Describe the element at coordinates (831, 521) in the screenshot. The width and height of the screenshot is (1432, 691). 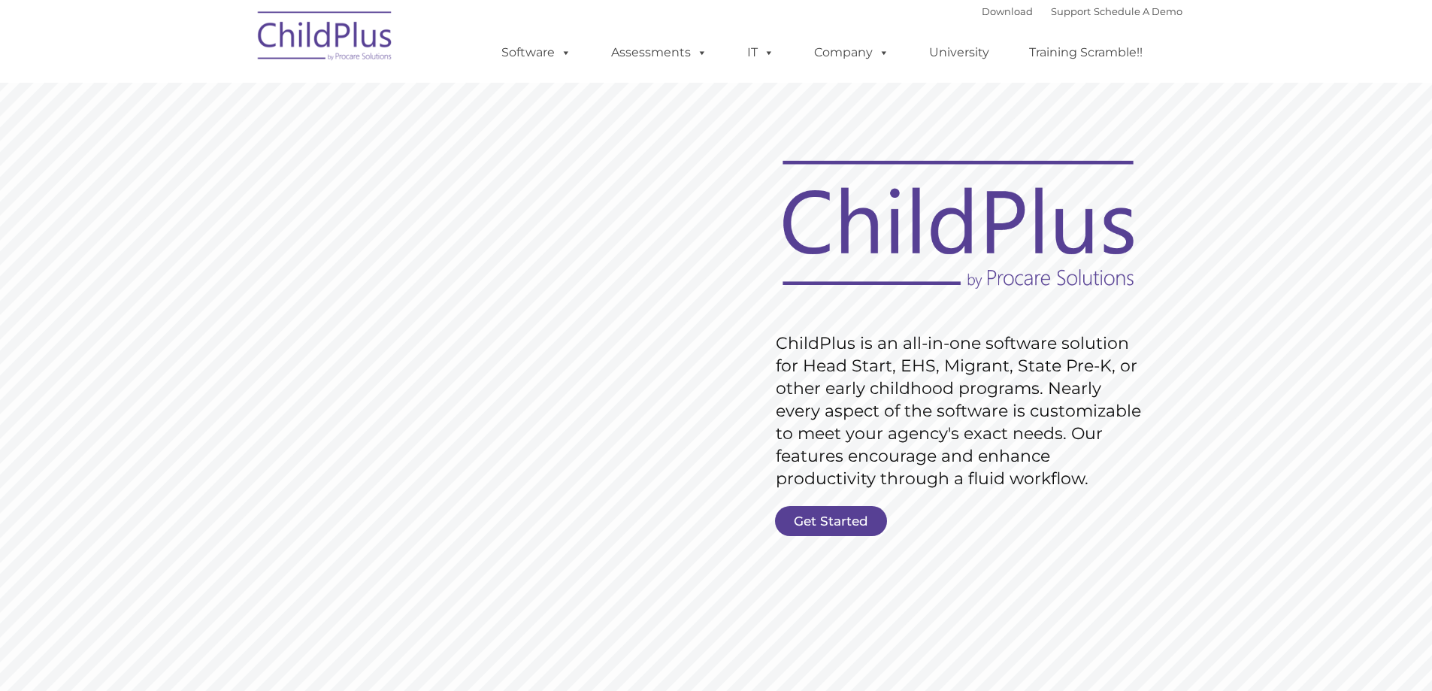
I see `a: Get Started` at that location.